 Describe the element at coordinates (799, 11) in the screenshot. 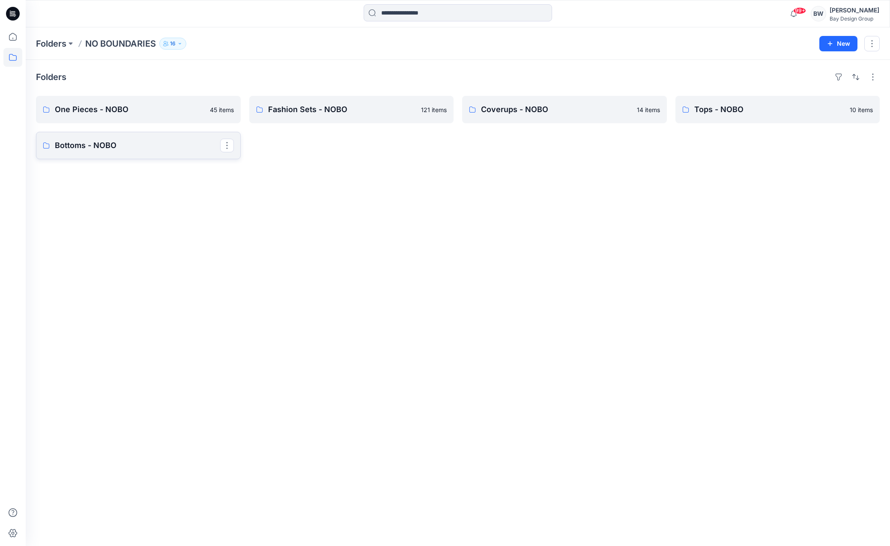

I see `span: 99+` at that location.